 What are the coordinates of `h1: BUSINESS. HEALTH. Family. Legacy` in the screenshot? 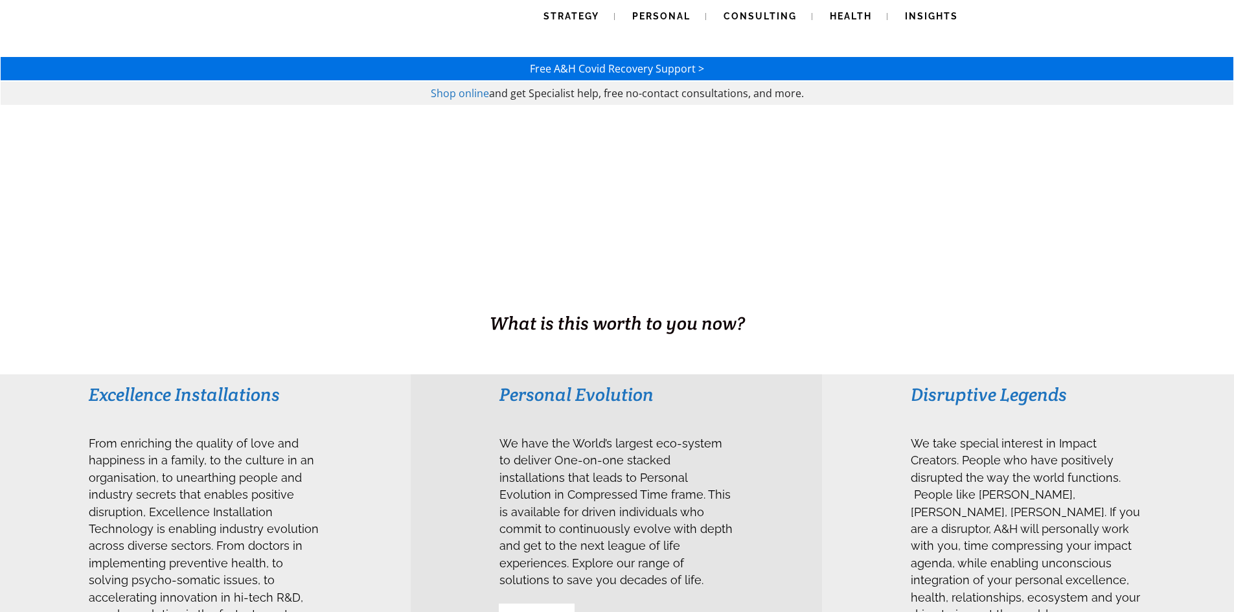 It's located at (617, 297).